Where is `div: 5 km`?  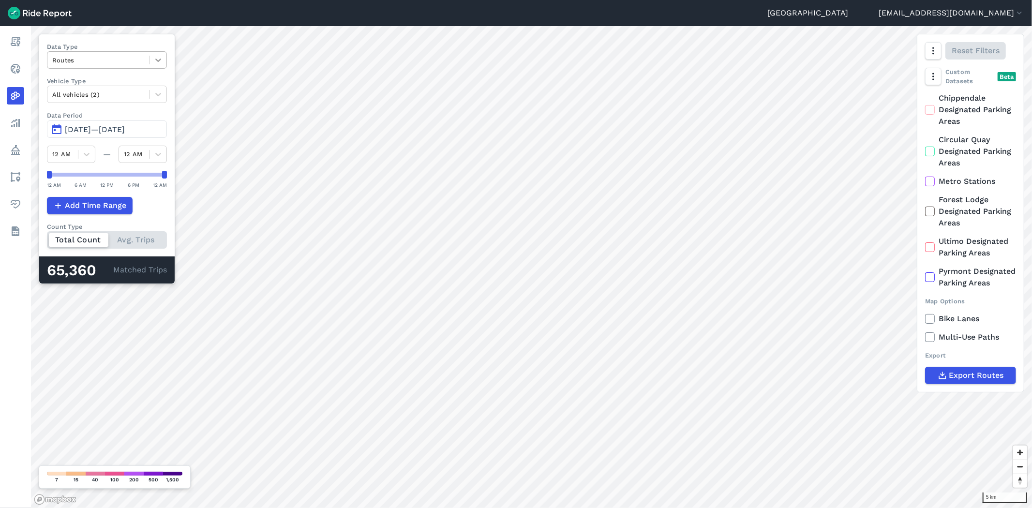 div: 5 km is located at coordinates (1005, 498).